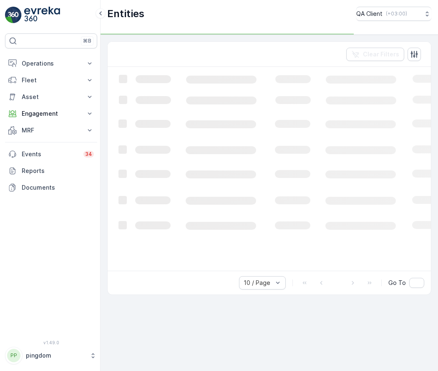 The height and width of the screenshot is (371, 438). What do you see at coordinates (13, 15) in the screenshot?
I see `img: logo` at bounding box center [13, 15].